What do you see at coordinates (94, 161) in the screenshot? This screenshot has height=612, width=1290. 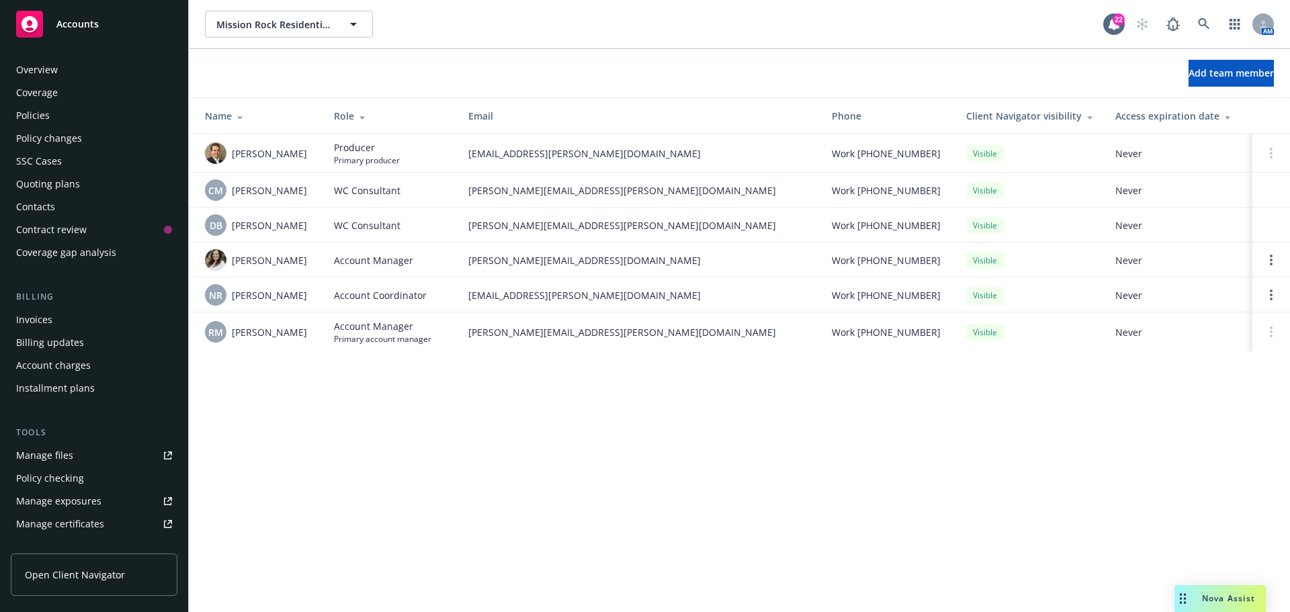 I see `a: SSC Cases` at bounding box center [94, 161].